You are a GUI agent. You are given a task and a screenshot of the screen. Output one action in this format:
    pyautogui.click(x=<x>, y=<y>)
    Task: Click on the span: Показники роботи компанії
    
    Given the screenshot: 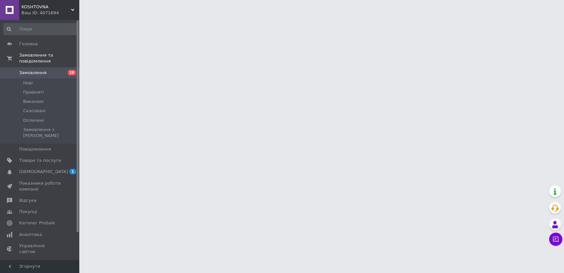 What is the action you would take?
    pyautogui.click(x=40, y=186)
    